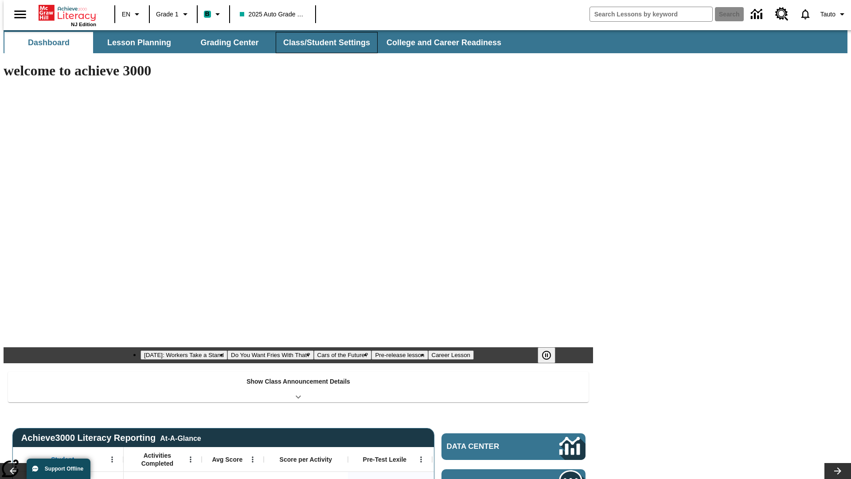  What do you see at coordinates (227, 459) in the screenshot?
I see `span: Avg Score` at bounding box center [227, 459].